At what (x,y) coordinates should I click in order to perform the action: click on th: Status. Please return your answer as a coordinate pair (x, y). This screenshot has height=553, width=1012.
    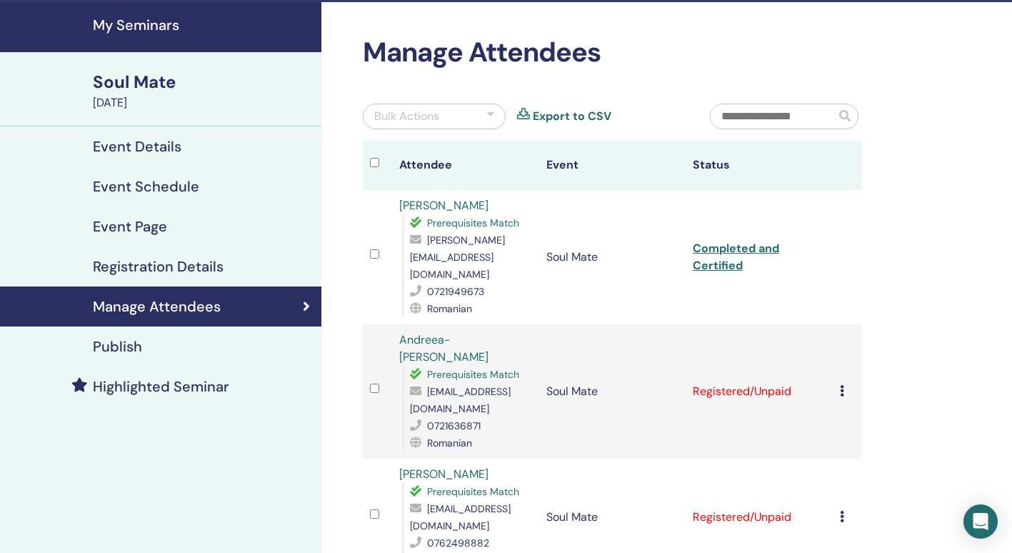
    Looking at the image, I should click on (759, 165).